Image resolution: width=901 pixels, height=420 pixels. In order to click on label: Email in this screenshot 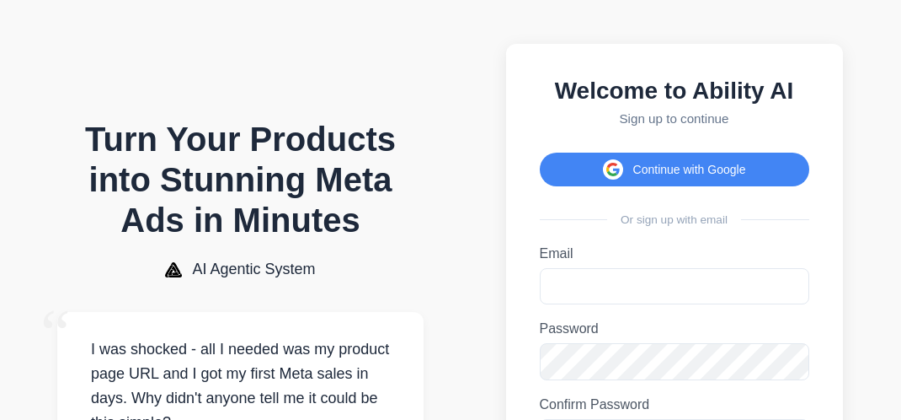, I will do `click(675, 254)`.